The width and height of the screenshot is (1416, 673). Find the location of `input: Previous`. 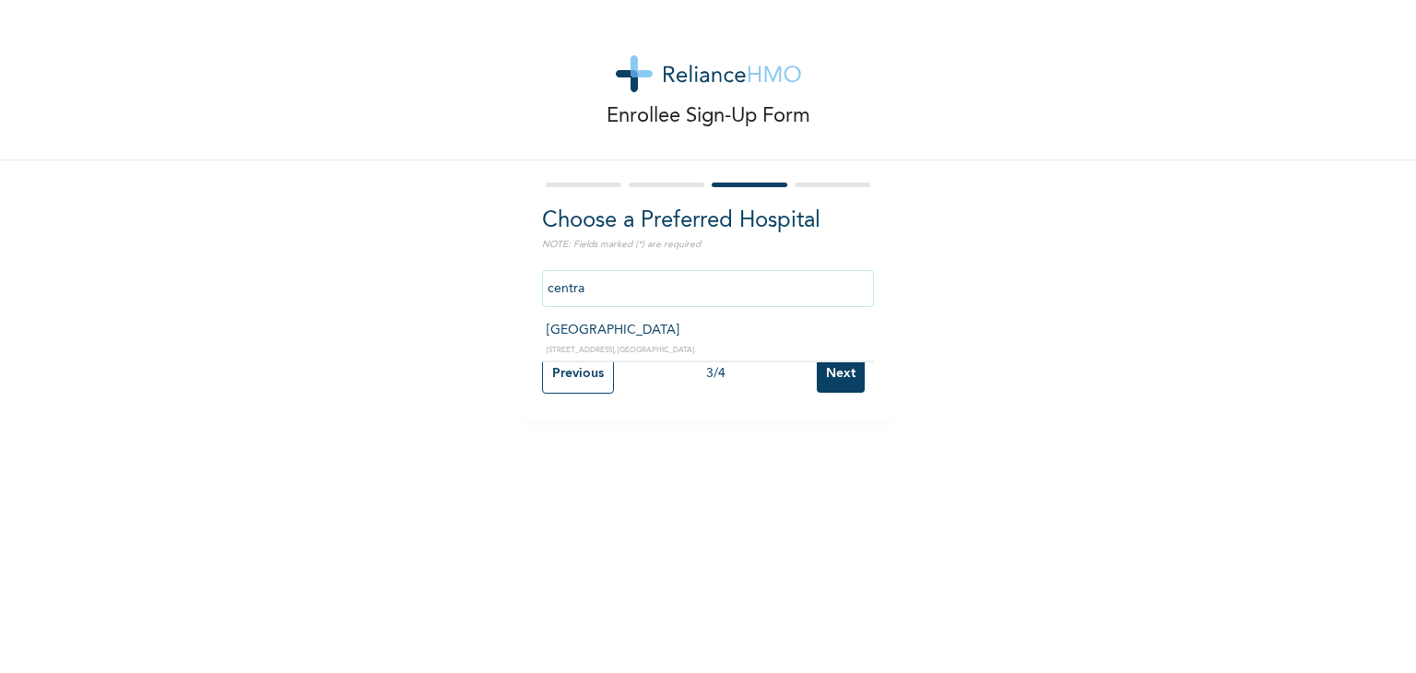

input: Previous is located at coordinates (578, 373).